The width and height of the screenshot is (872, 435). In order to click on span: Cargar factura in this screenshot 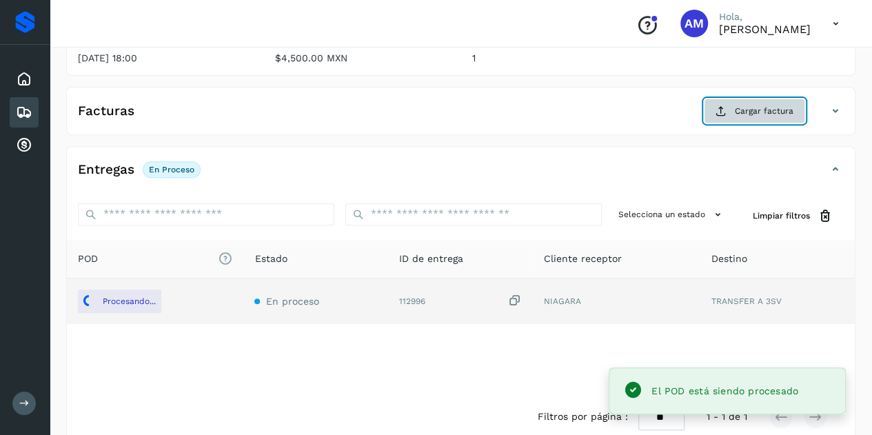, I will do `click(764, 111)`.